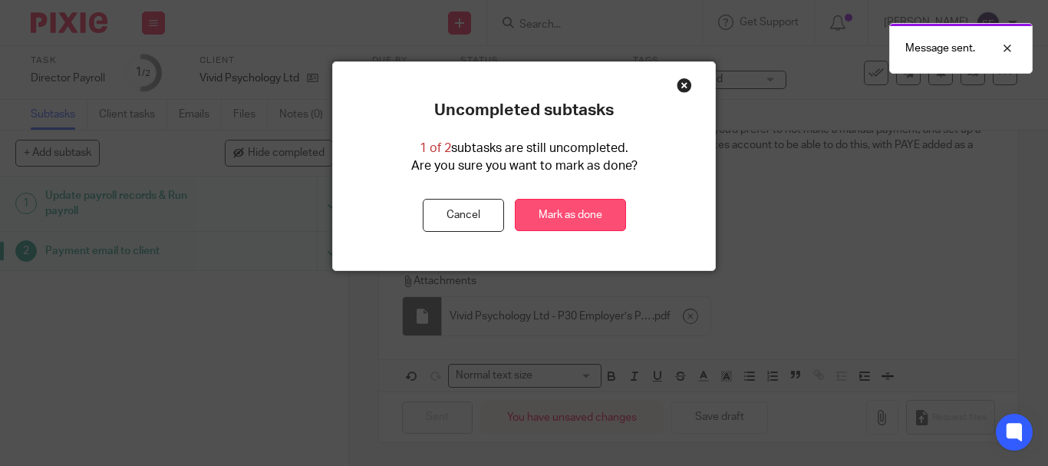  I want to click on a: Mark as done, so click(570, 215).